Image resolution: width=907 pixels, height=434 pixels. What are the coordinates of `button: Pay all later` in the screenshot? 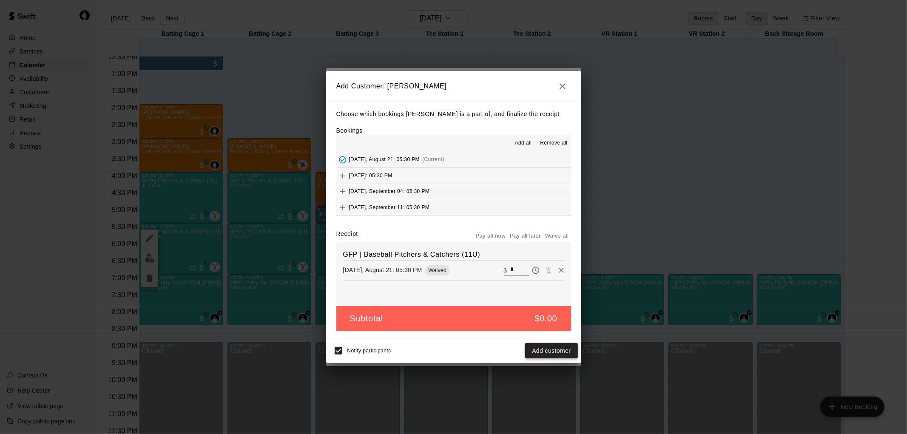 It's located at (525, 236).